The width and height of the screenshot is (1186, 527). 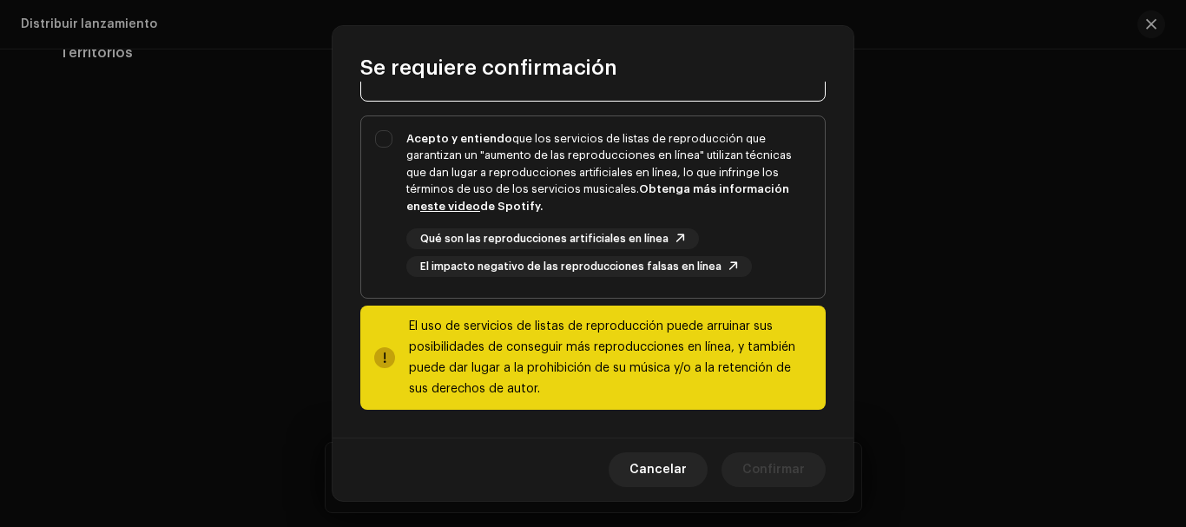 I want to click on div: que los servicios de listas de reproducción que garantizan un "aumento de las reproducciones en l..., so click(x=608, y=173).